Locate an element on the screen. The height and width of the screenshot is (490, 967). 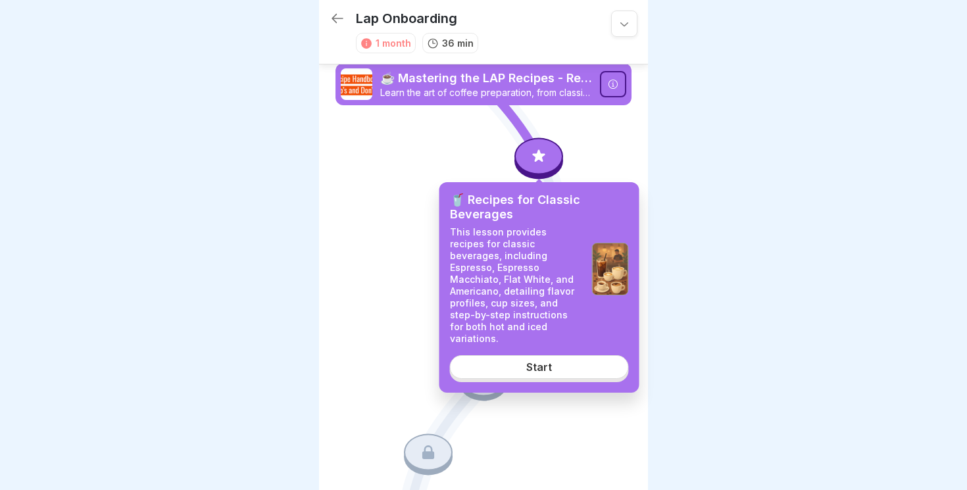
p: Lap Onboarding is located at coordinates (407, 18).